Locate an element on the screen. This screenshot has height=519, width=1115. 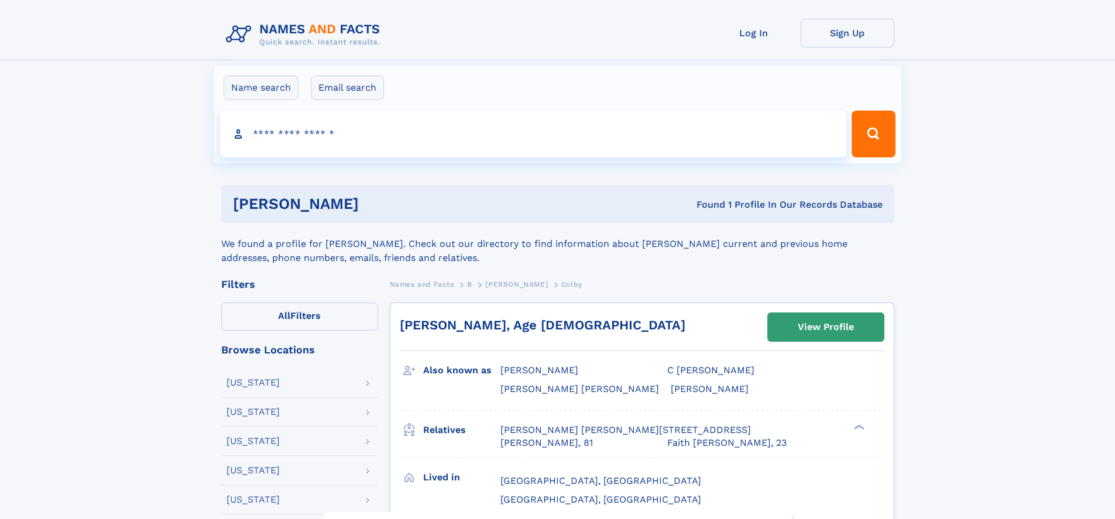
a: View Profile is located at coordinates (826, 327).